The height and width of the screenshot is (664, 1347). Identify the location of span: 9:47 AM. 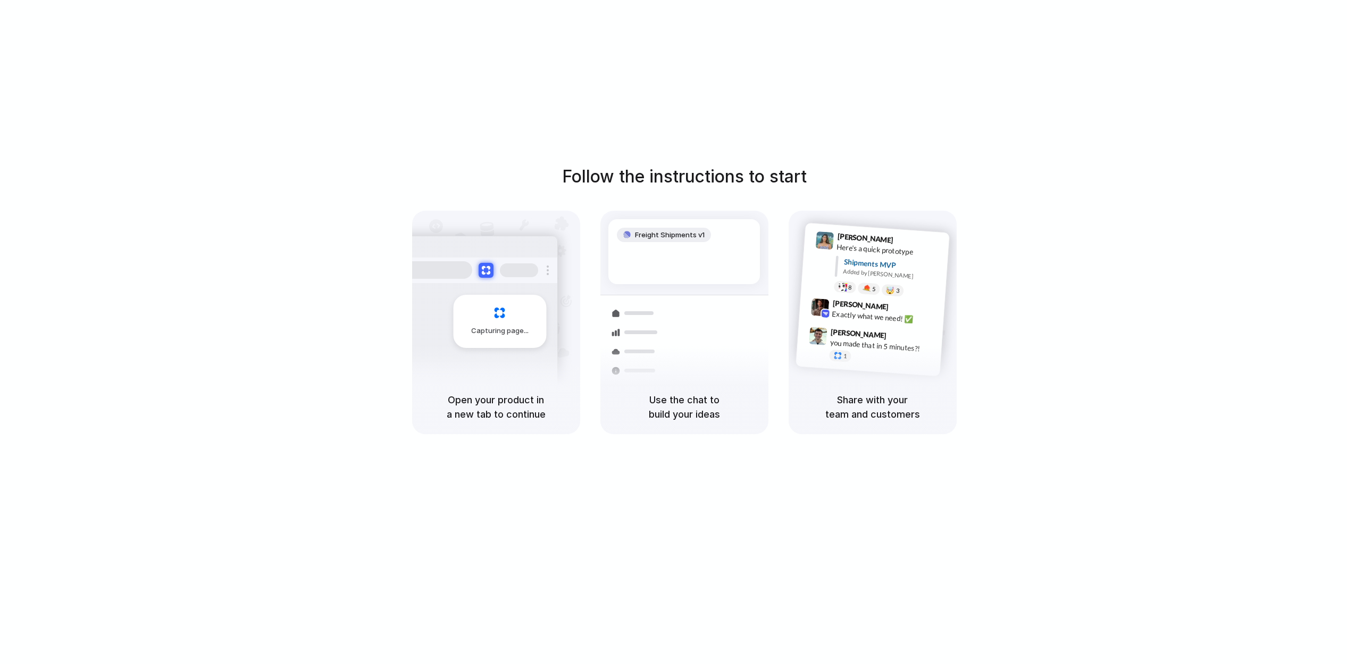
(900, 337).